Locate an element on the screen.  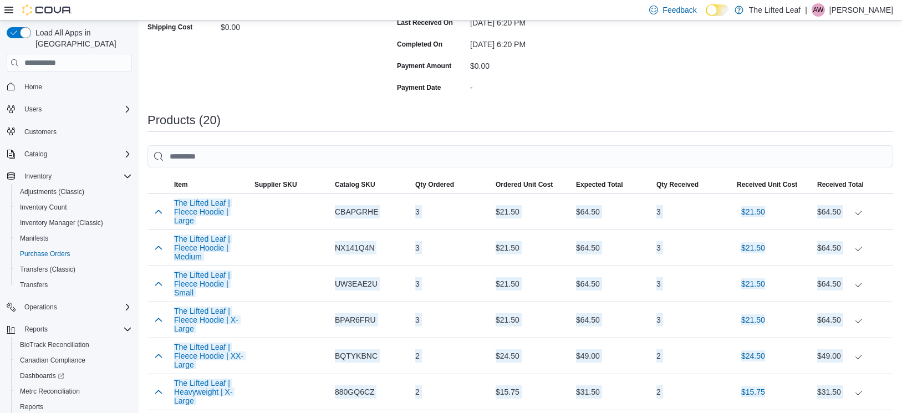
button: Item is located at coordinates (210, 185).